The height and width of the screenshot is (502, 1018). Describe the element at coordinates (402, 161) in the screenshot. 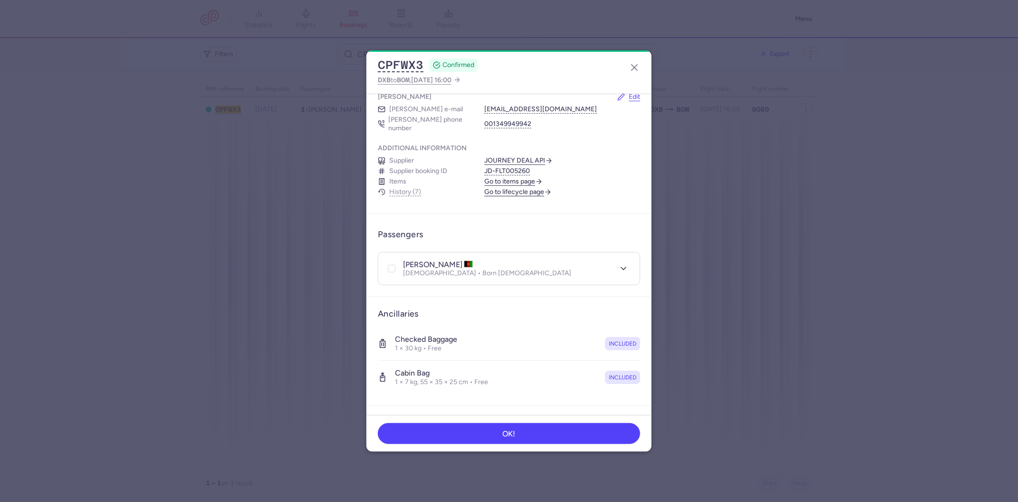

I see `span: Supplier` at that location.